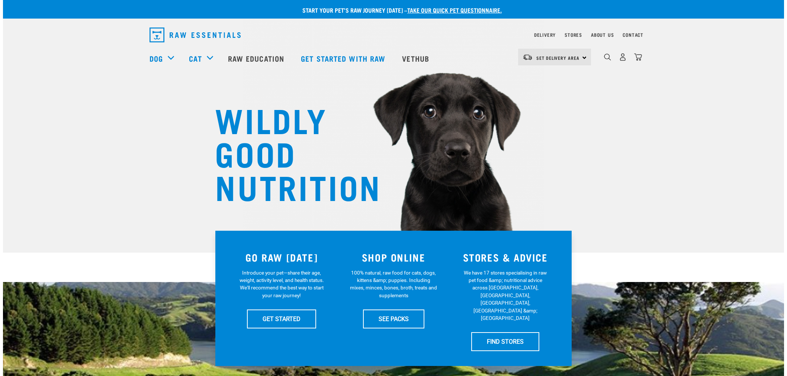  What do you see at coordinates (289, 152) in the screenshot?
I see `h1: WILDLY GOOD NUTRITION` at bounding box center [289, 152].